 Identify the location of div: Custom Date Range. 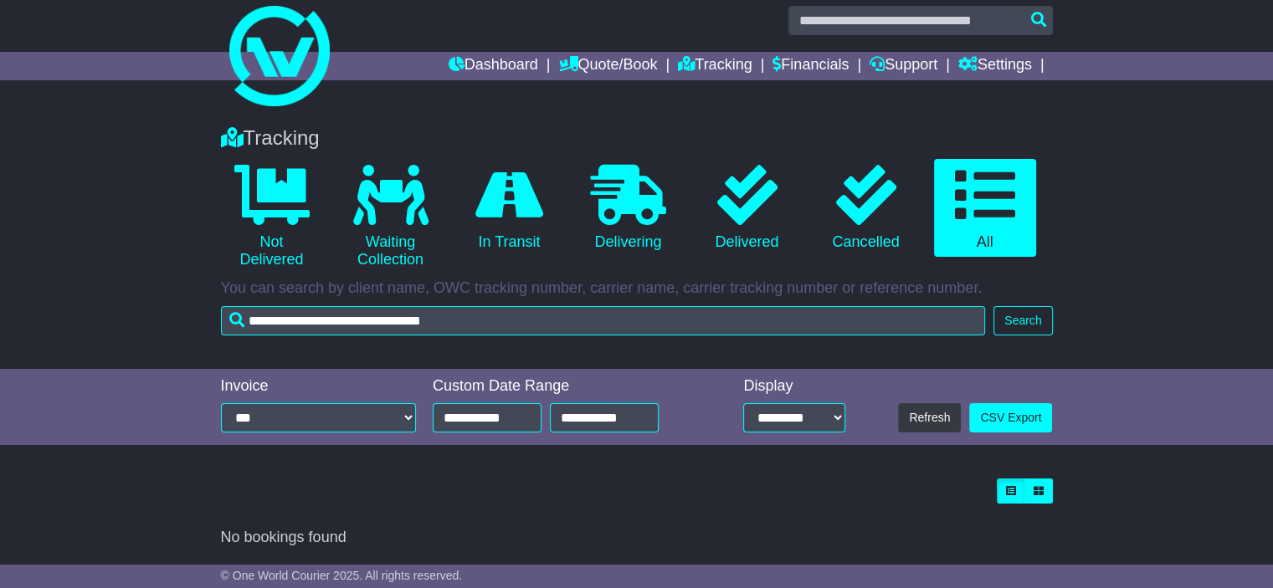
(566, 387).